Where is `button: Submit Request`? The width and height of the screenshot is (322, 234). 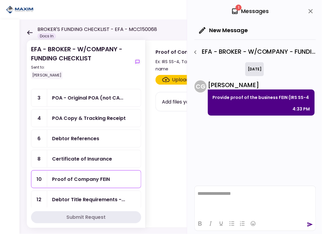
button: Submit Request is located at coordinates (86, 218).